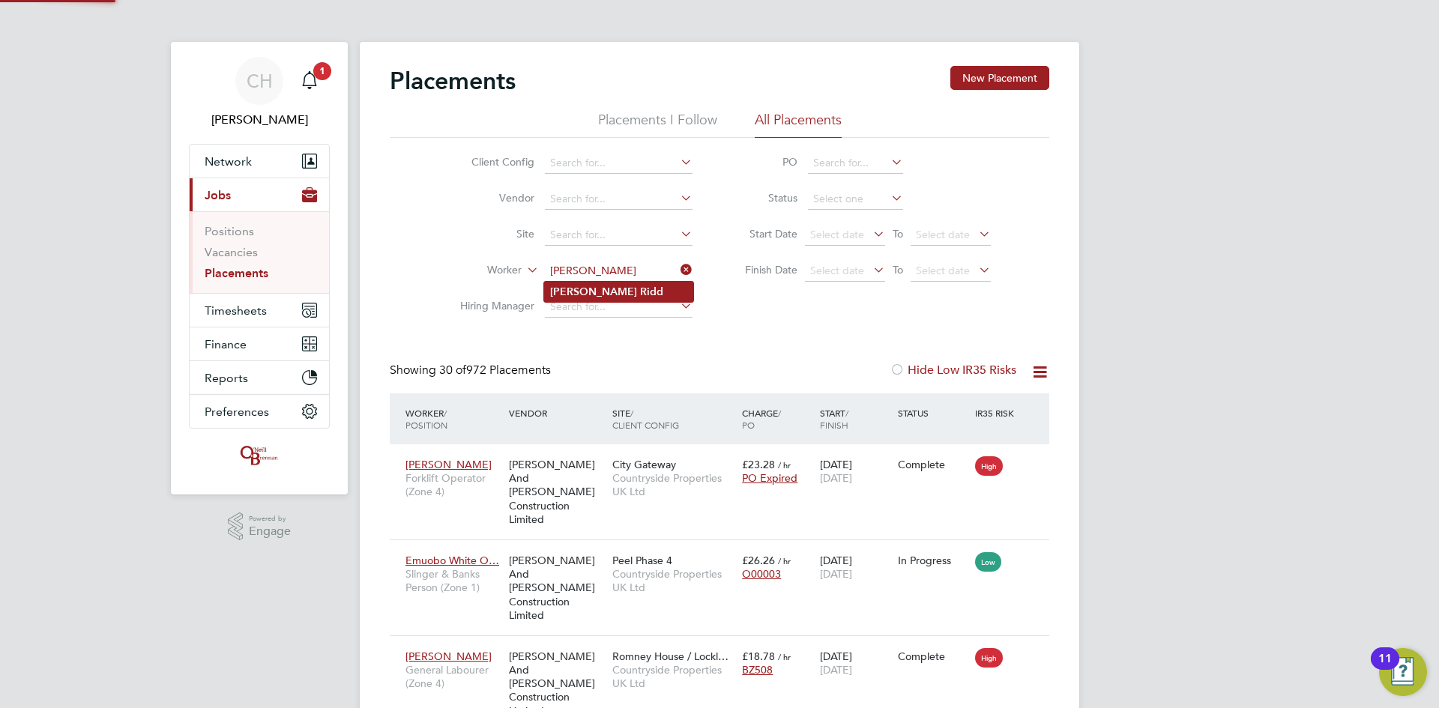  I want to click on span: Network, so click(228, 161).